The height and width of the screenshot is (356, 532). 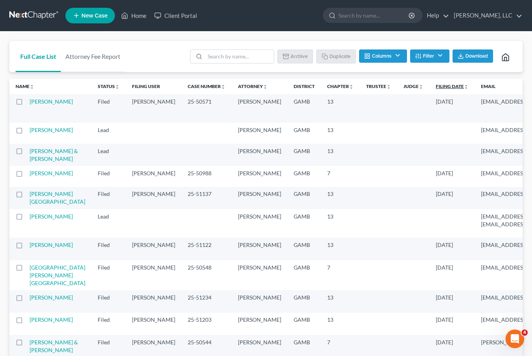 What do you see at coordinates (207, 301) in the screenshot?
I see `td: 25-51234` at bounding box center [207, 301].